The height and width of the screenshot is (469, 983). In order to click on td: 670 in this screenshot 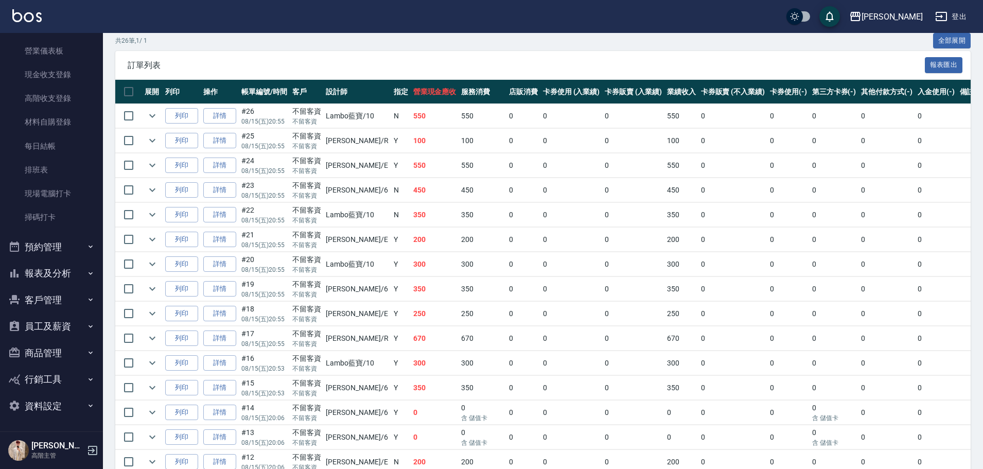, I will do `click(435, 338)`.